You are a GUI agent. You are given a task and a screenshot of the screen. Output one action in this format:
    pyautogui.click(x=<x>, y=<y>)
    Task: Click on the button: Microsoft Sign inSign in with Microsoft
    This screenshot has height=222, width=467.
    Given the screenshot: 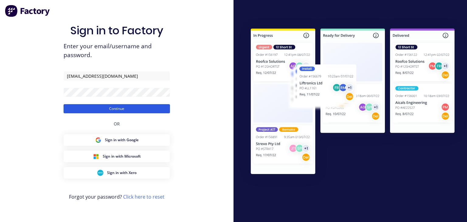 What is the action you would take?
    pyautogui.click(x=117, y=156)
    